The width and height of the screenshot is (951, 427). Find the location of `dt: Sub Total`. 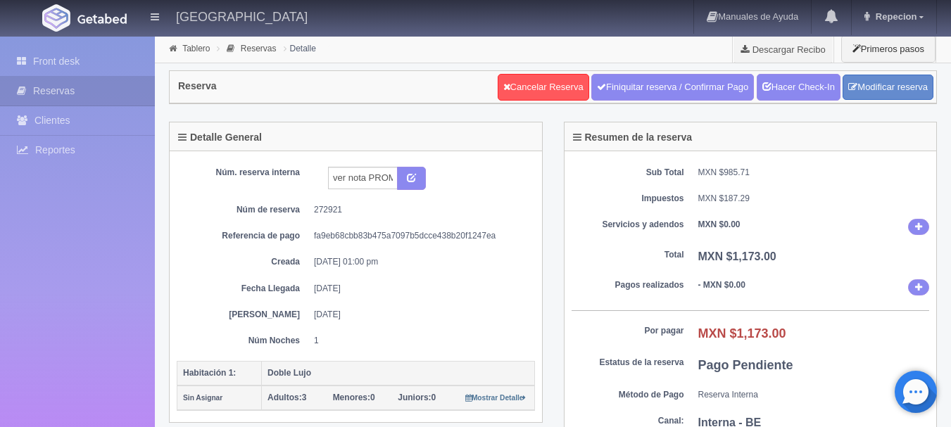

dt: Sub Total is located at coordinates (628, 172).